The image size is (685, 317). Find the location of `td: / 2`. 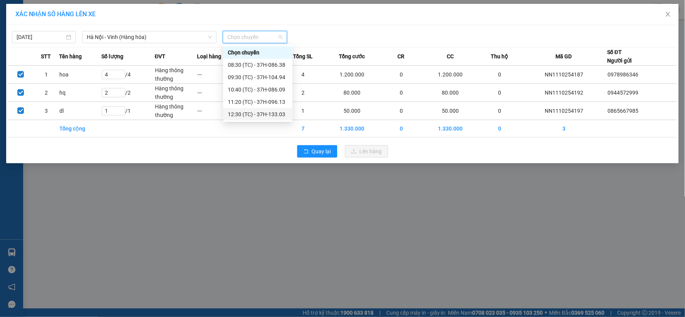

td: / 2 is located at coordinates (128, 93).